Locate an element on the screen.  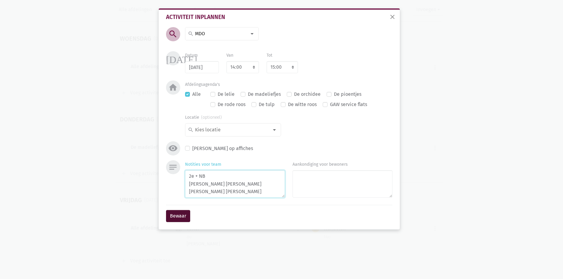
label: Tot is located at coordinates (269, 56).